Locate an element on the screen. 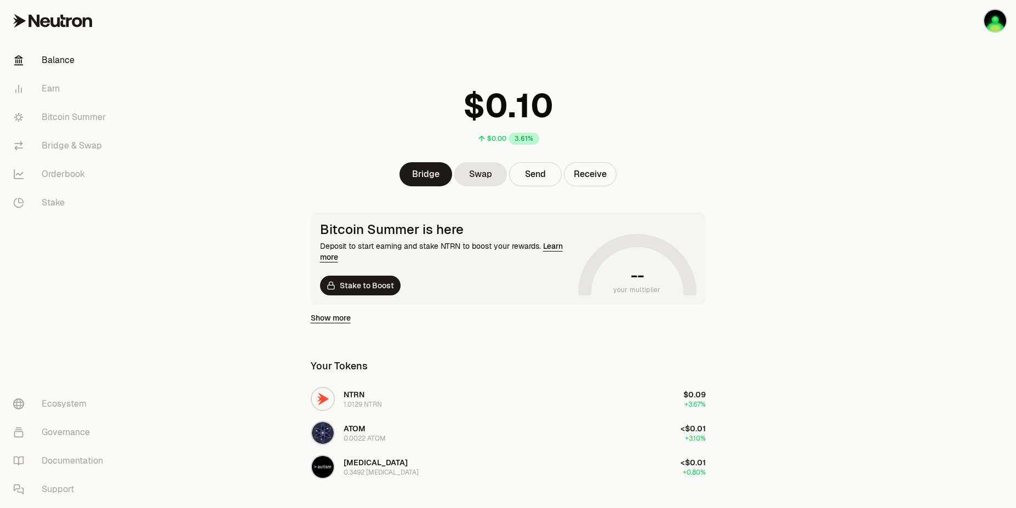 This screenshot has width=1016, height=508. div: 0.0022 ATOM is located at coordinates (365, 439).